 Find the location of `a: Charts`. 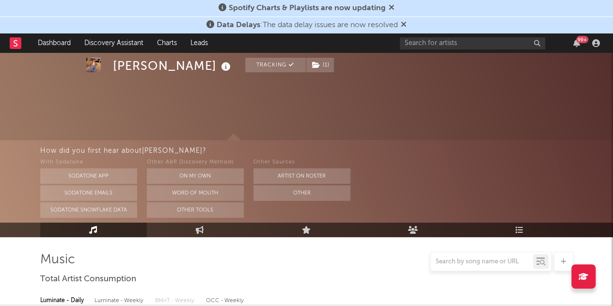

a: Charts is located at coordinates (167, 43).